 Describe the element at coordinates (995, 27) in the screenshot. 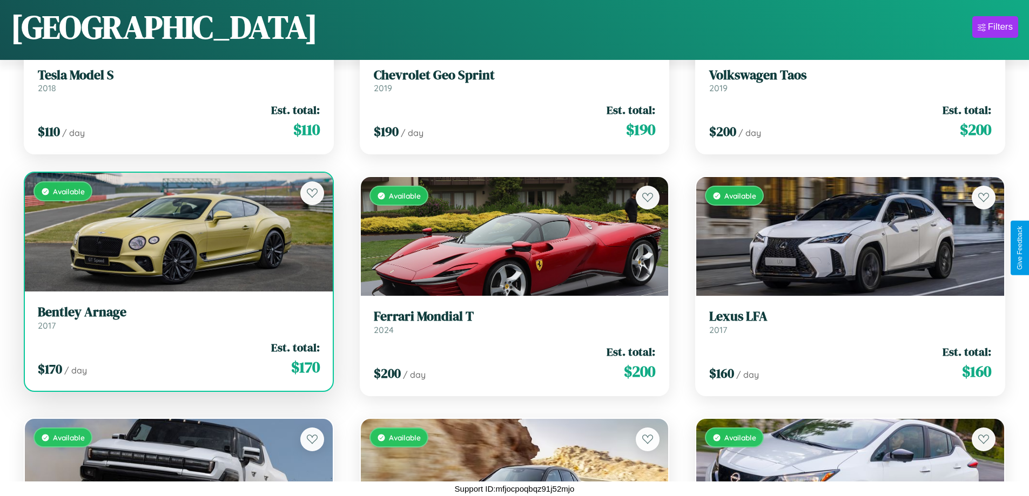

I see `button: Filters` at that location.